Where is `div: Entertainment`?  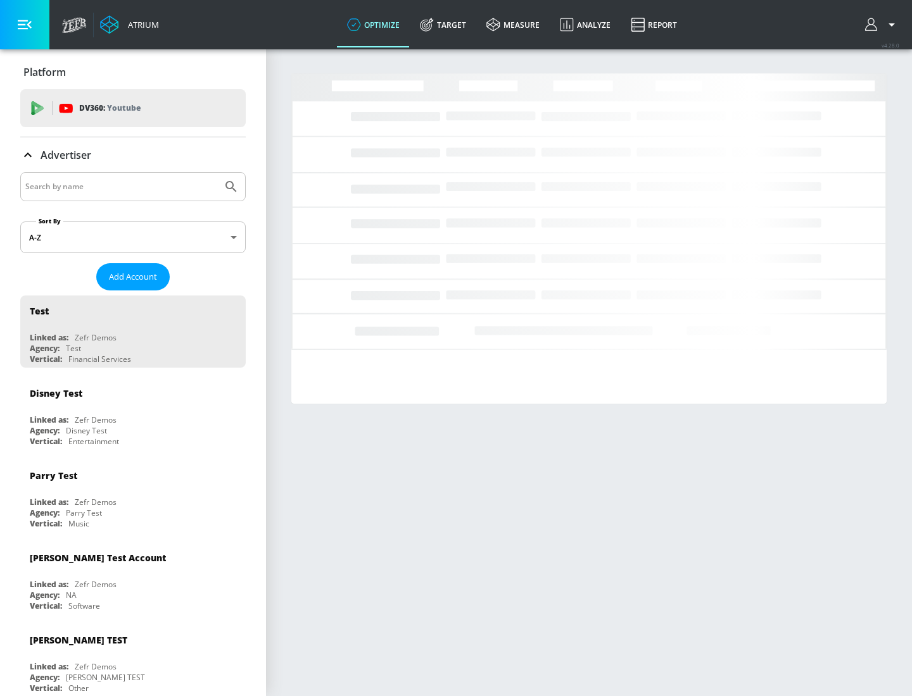
div: Entertainment is located at coordinates (94, 441).